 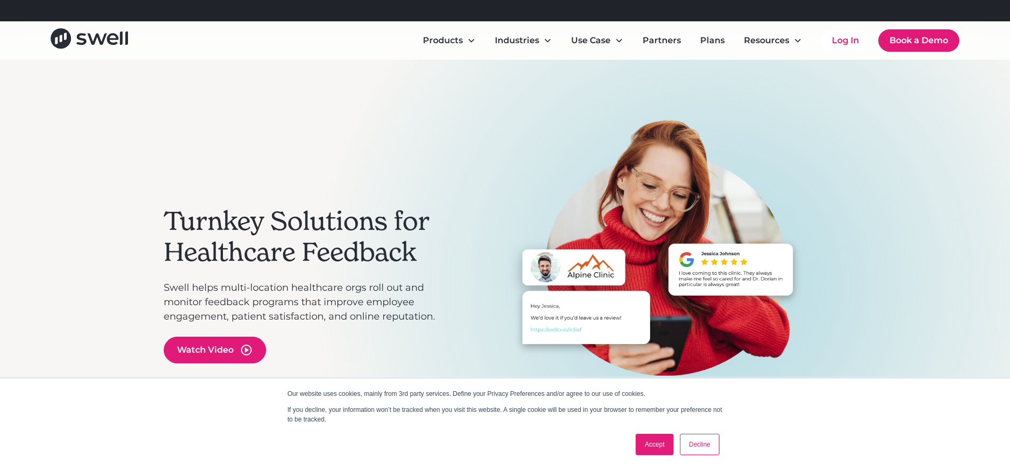 I want to click on p: If you decline, your information won’t be tracked when you visit this website. A single cookie wi..., so click(x=505, y=415).